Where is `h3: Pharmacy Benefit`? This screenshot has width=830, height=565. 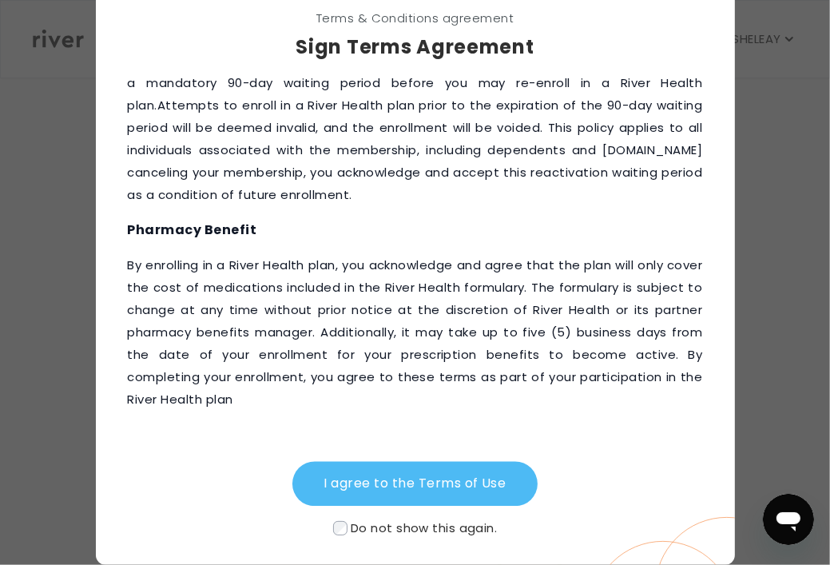 h3: Pharmacy Benefit is located at coordinates (416, 230).